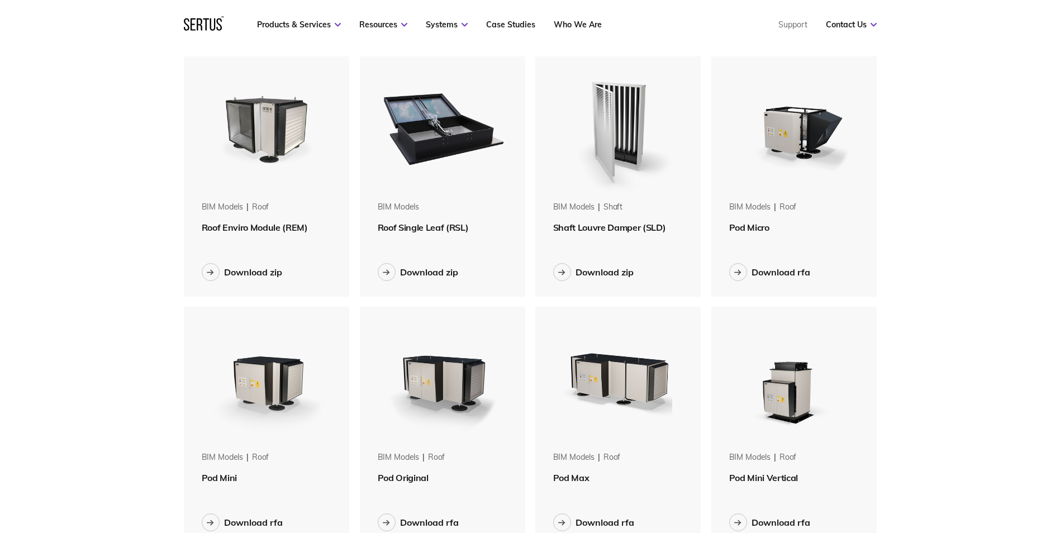 The width and height of the screenshot is (1060, 533). I want to click on a: Case Studies, so click(511, 25).